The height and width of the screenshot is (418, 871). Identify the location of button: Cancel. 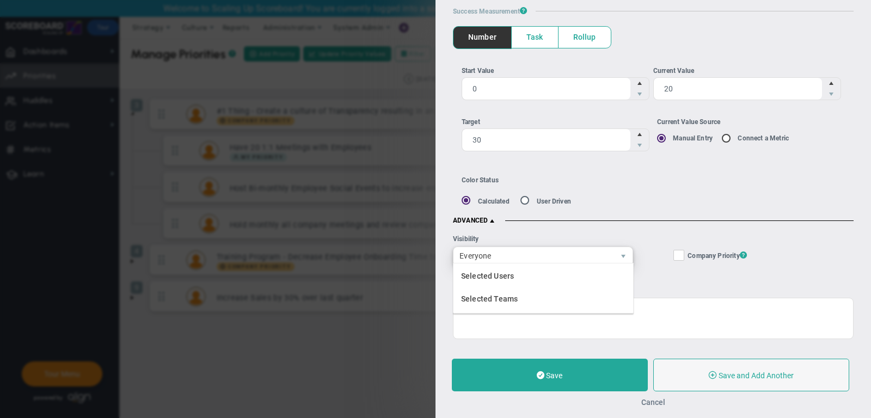
(653, 402).